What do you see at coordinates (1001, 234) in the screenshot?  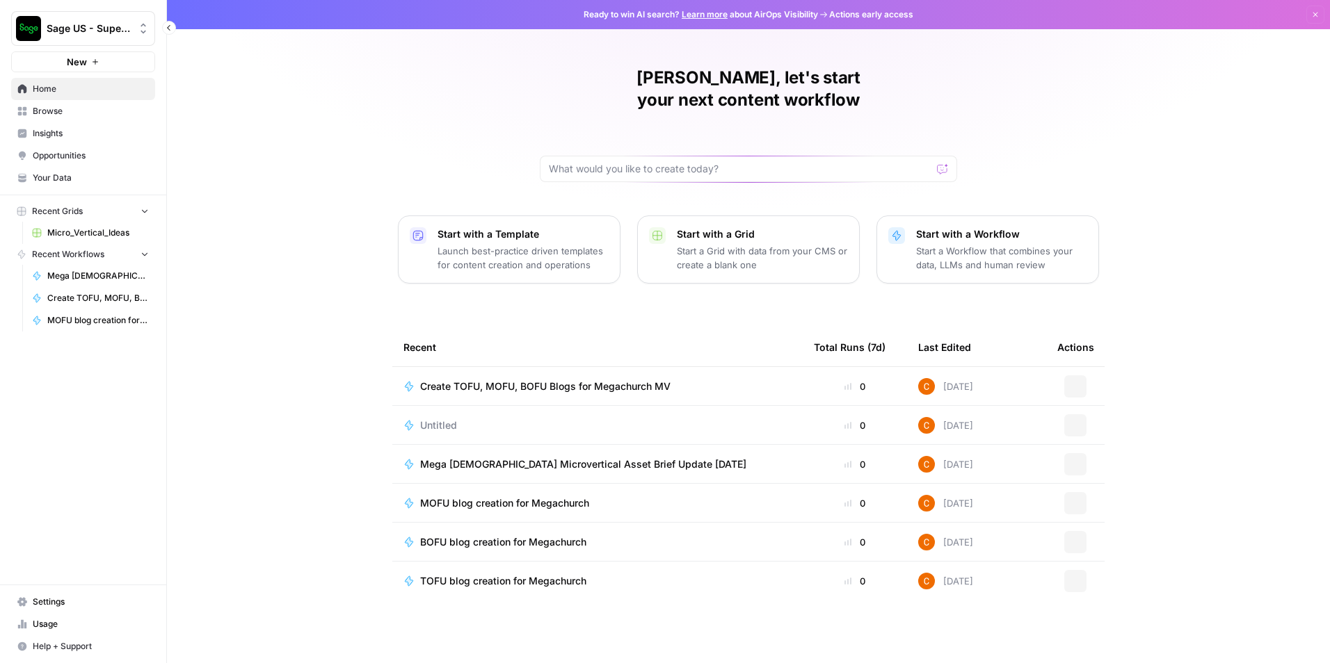 I see `p: Start with a Workflow` at bounding box center [1001, 234].